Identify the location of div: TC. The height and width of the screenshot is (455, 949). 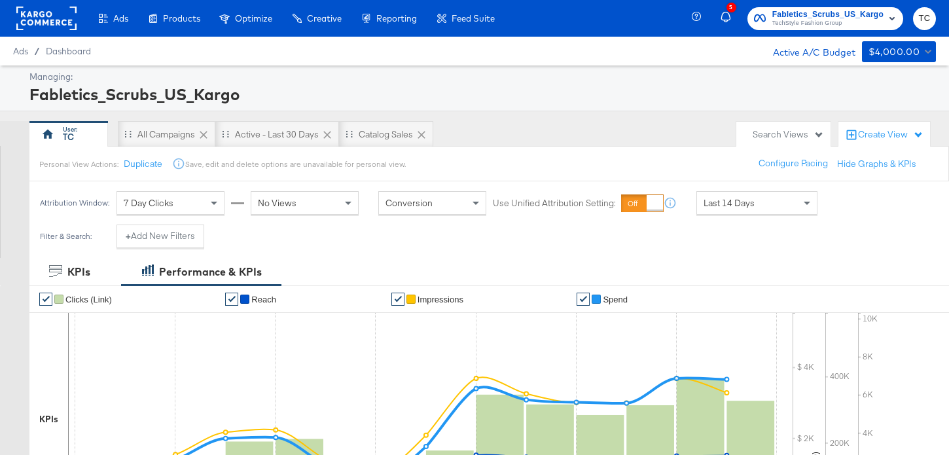
(68, 137).